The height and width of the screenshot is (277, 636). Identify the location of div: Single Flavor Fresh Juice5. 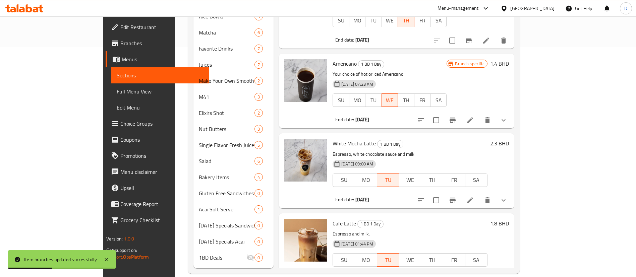
(233, 145).